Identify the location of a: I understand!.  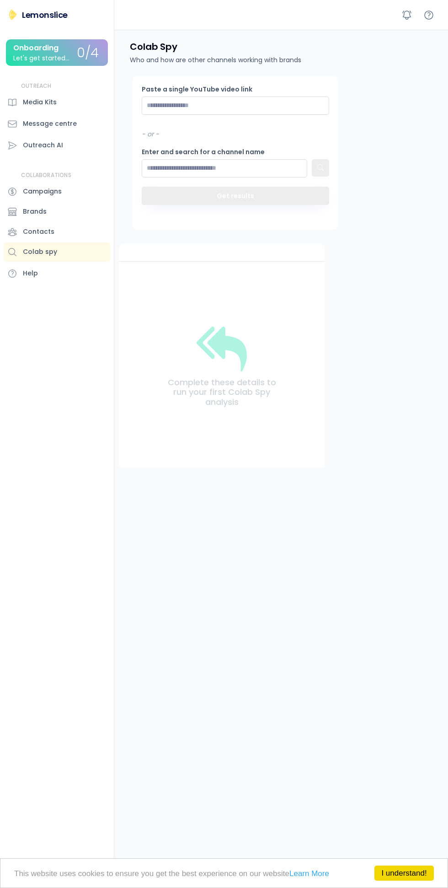
(404, 873).